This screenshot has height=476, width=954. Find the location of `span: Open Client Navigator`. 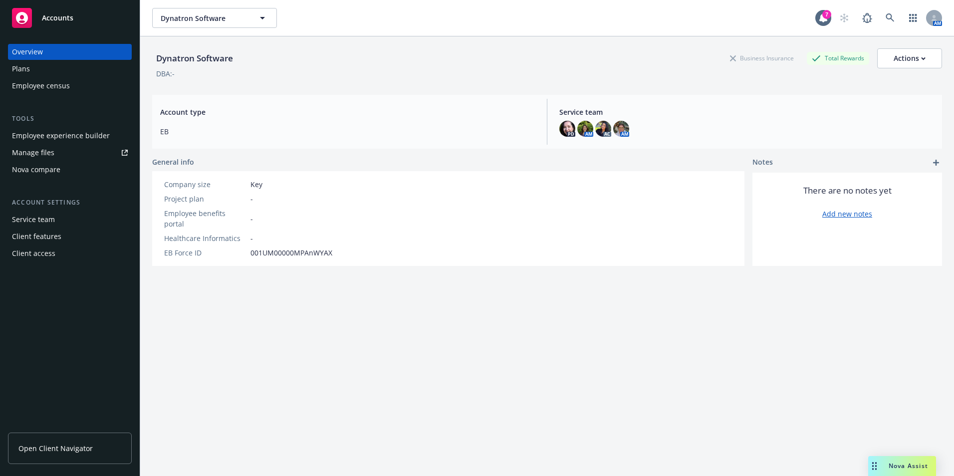

span: Open Client Navigator is located at coordinates (55, 448).